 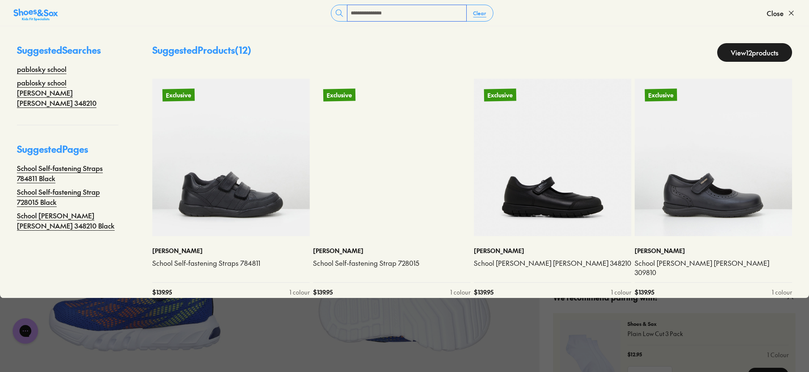 What do you see at coordinates (231, 263) in the screenshot?
I see `a: School Self-fastening Straps 784811` at bounding box center [231, 263].